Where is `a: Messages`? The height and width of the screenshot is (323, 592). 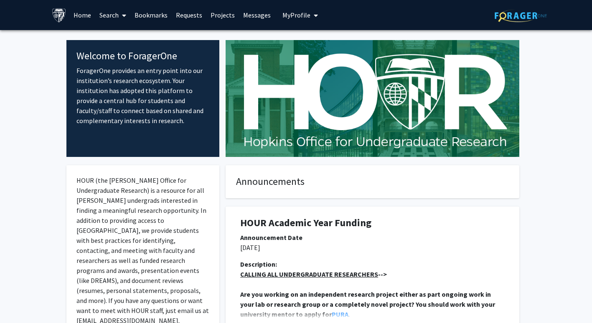
a: Messages is located at coordinates (257, 15).